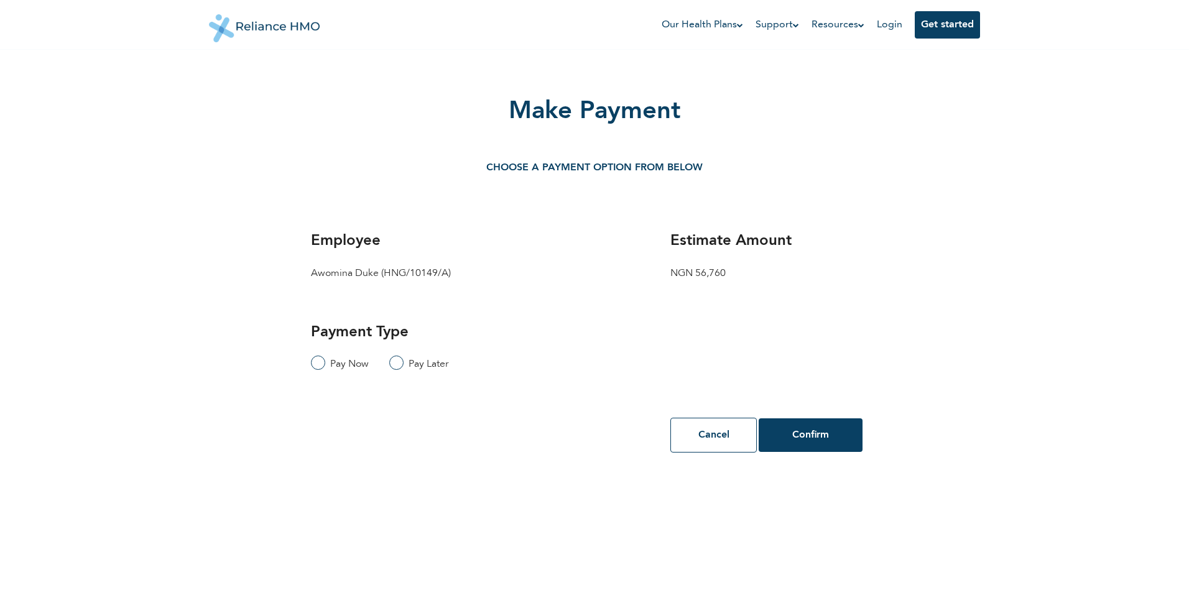 This screenshot has width=1189, height=593. What do you see at coordinates (418, 364) in the screenshot?
I see `label: Pay Later` at bounding box center [418, 364].